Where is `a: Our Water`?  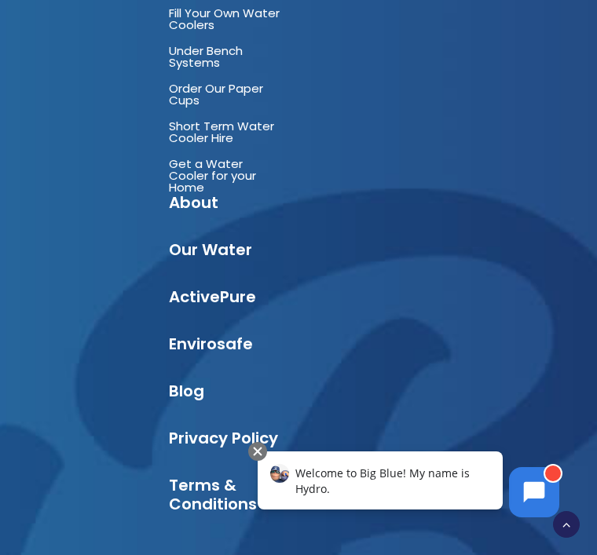
a: Our Water is located at coordinates (210, 250).